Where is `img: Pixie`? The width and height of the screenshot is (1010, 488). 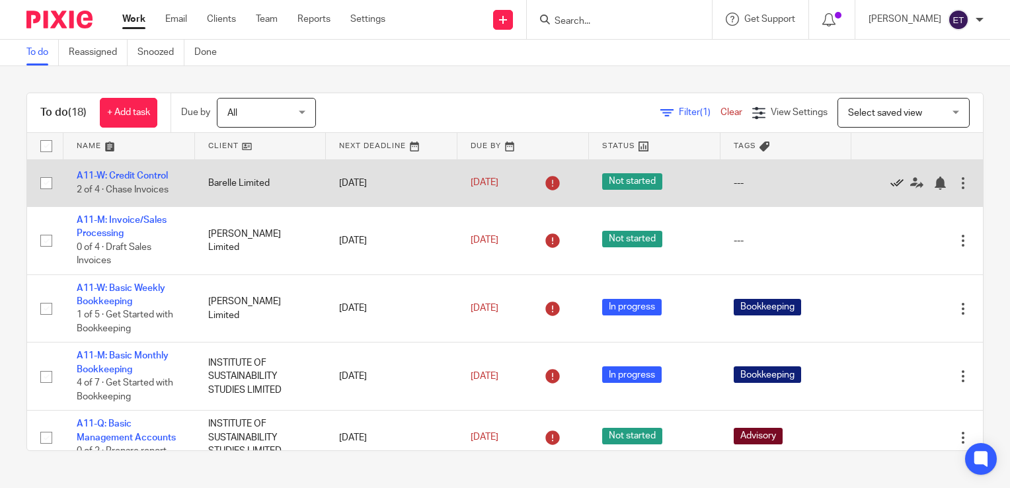
img: Pixie is located at coordinates (60, 19).